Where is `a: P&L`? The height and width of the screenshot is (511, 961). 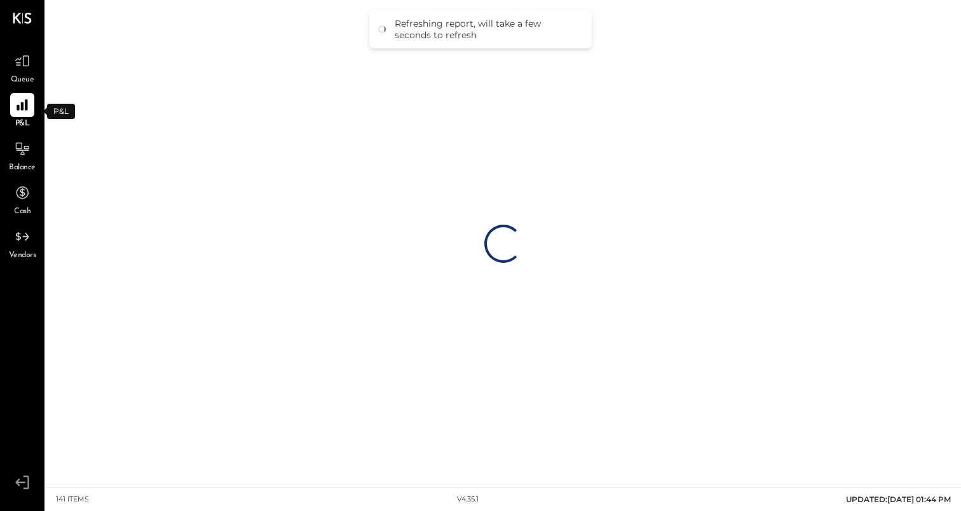
a: P&L is located at coordinates (22, 111).